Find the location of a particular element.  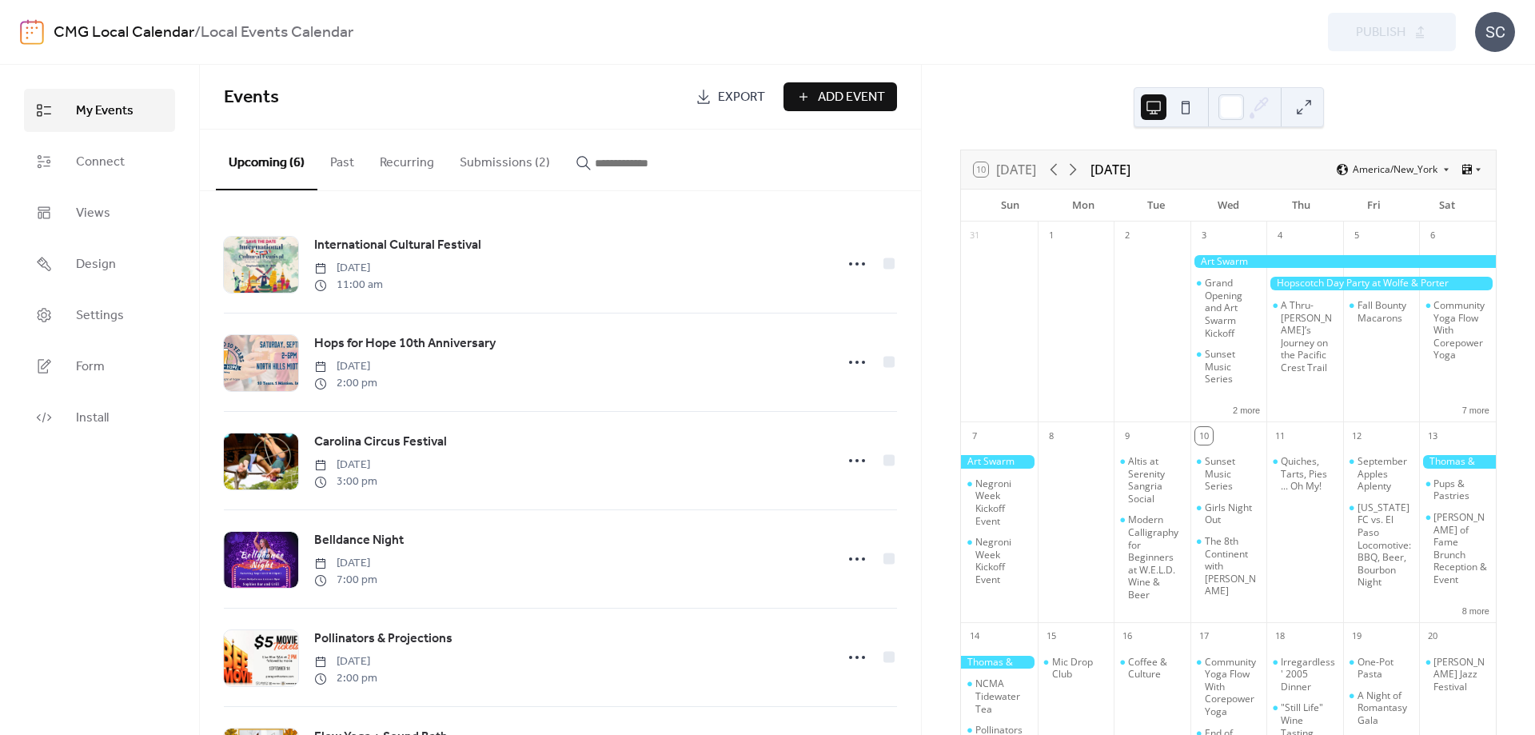

a: Belldance Night is located at coordinates (359, 540).